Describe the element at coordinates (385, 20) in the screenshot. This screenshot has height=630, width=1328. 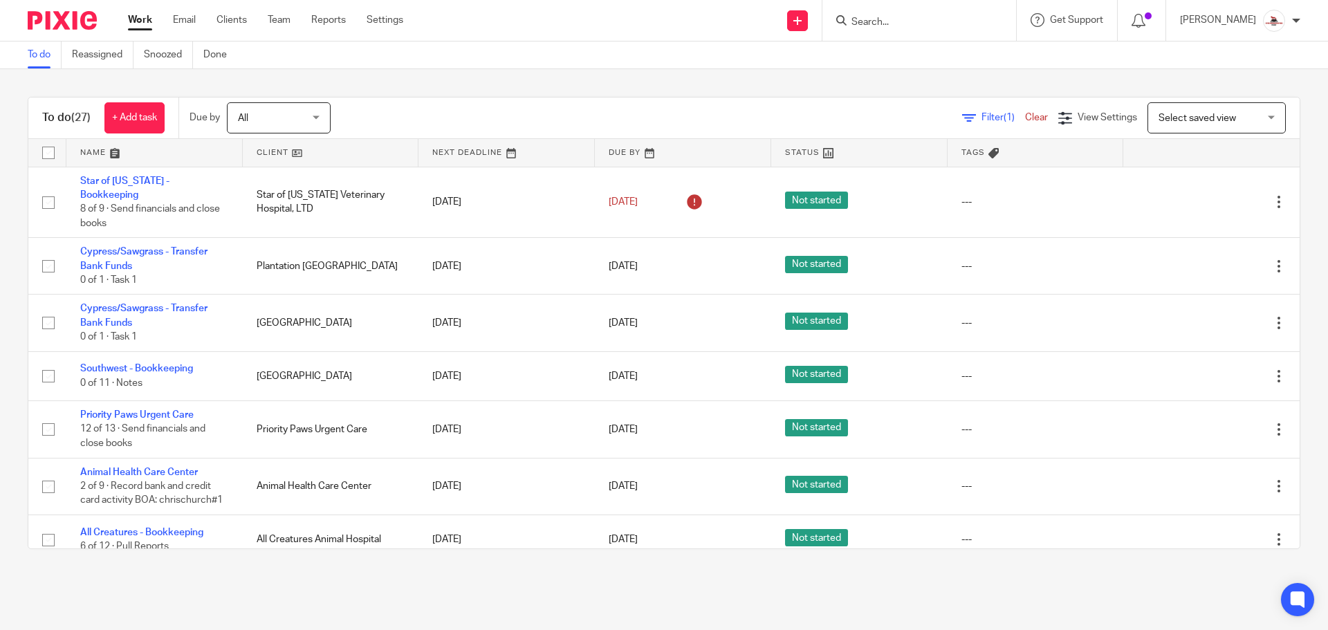
I see `a: Settings` at that location.